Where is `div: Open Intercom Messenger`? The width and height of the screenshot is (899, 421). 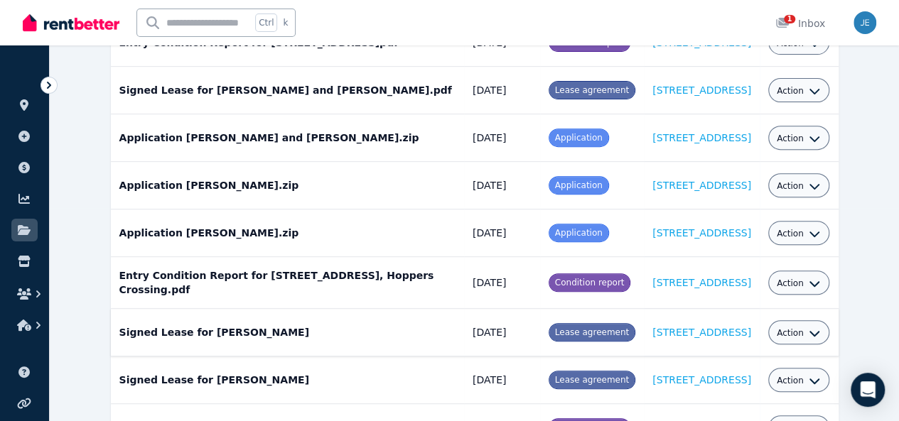 div: Open Intercom Messenger is located at coordinates (867, 390).